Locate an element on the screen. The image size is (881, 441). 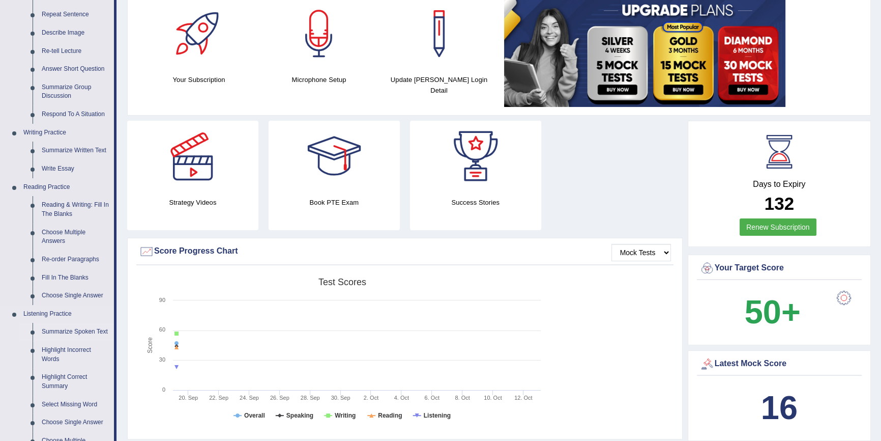
a: Summarize Written Text is located at coordinates (75, 151).